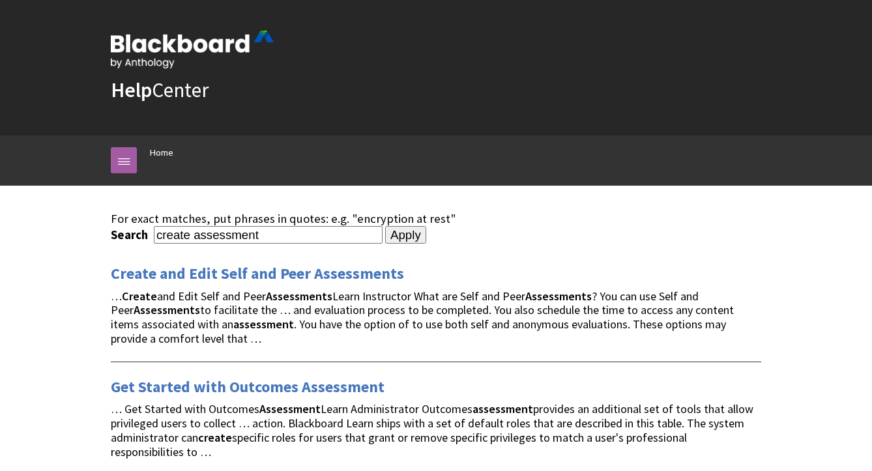 The height and width of the screenshot is (471, 872). What do you see at coordinates (131, 235) in the screenshot?
I see `label: Search` at bounding box center [131, 235].